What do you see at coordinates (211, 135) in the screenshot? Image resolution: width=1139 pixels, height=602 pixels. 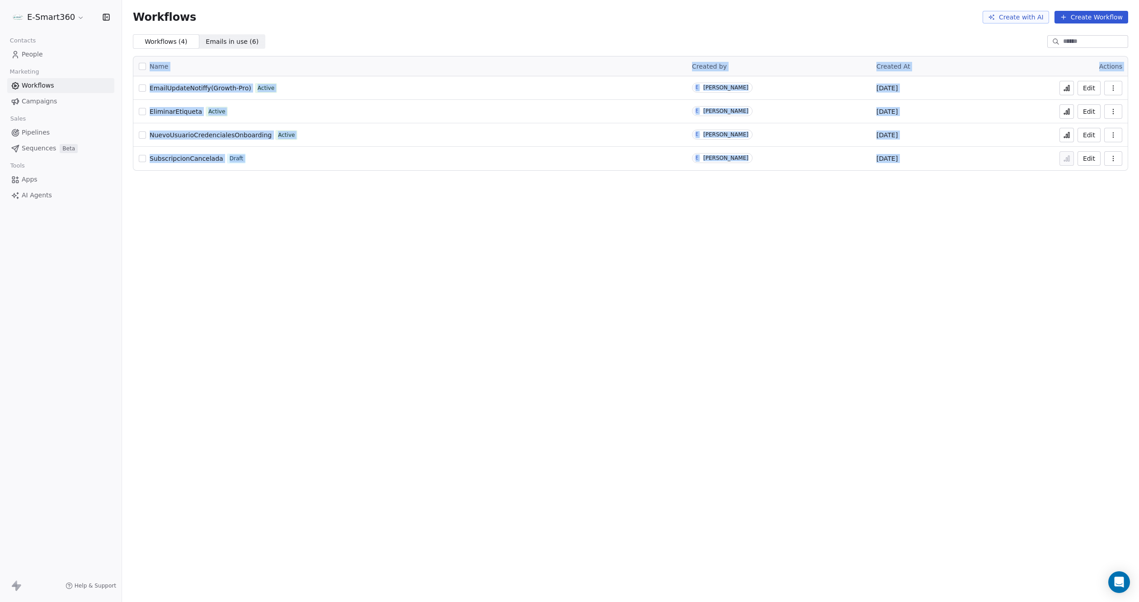 I see `span: NuevoUsuarioCredencialesOnboarding` at bounding box center [211, 135].